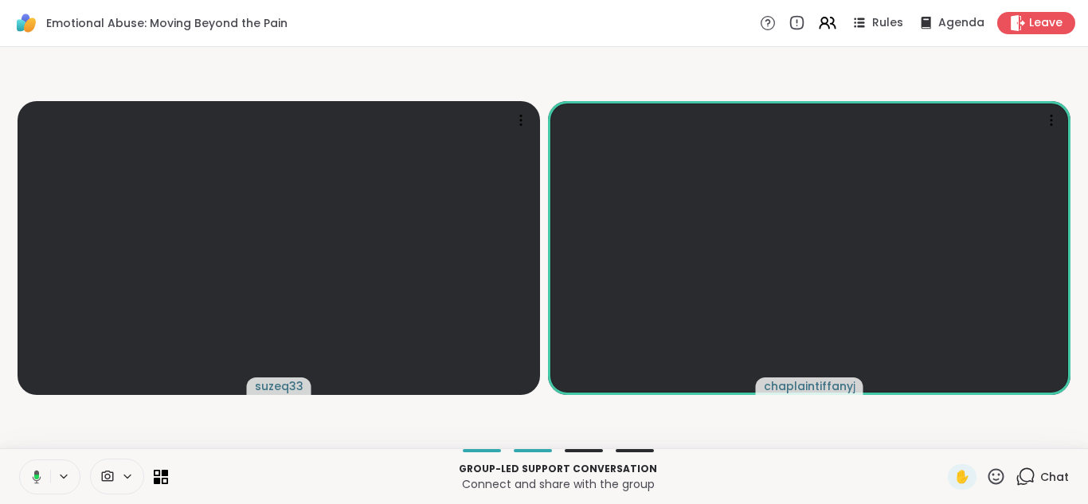  I want to click on span: Chat, so click(1055, 477).